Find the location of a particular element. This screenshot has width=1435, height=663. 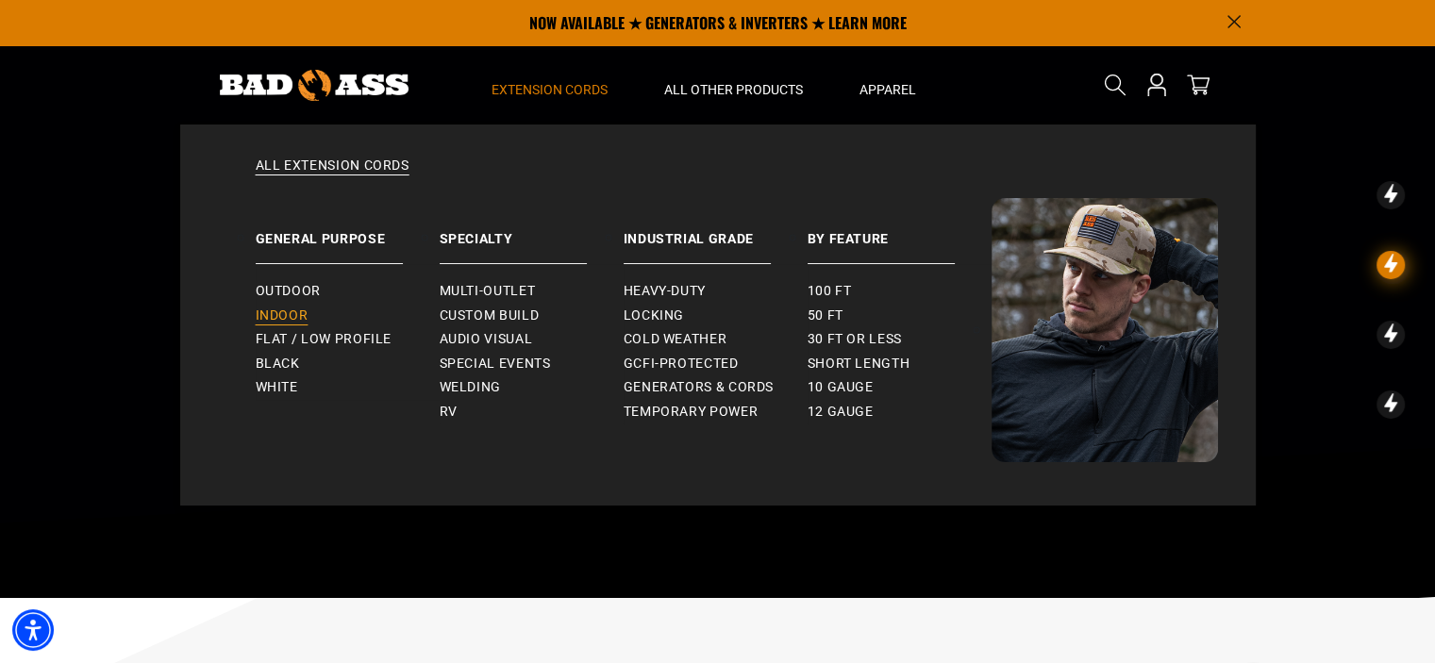

summary: Search is located at coordinates (1115, 85).